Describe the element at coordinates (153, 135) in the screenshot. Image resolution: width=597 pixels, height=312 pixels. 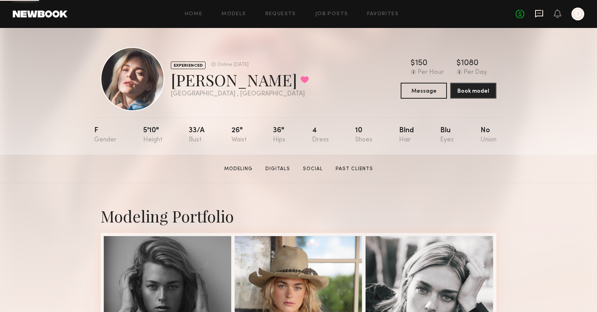
I see `div: 5'10"` at that location.